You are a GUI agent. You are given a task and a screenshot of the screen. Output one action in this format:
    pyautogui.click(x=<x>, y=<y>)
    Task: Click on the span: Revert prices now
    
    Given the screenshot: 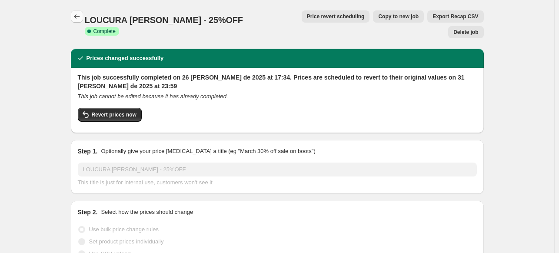 What is the action you would take?
    pyautogui.click(x=114, y=115)
    